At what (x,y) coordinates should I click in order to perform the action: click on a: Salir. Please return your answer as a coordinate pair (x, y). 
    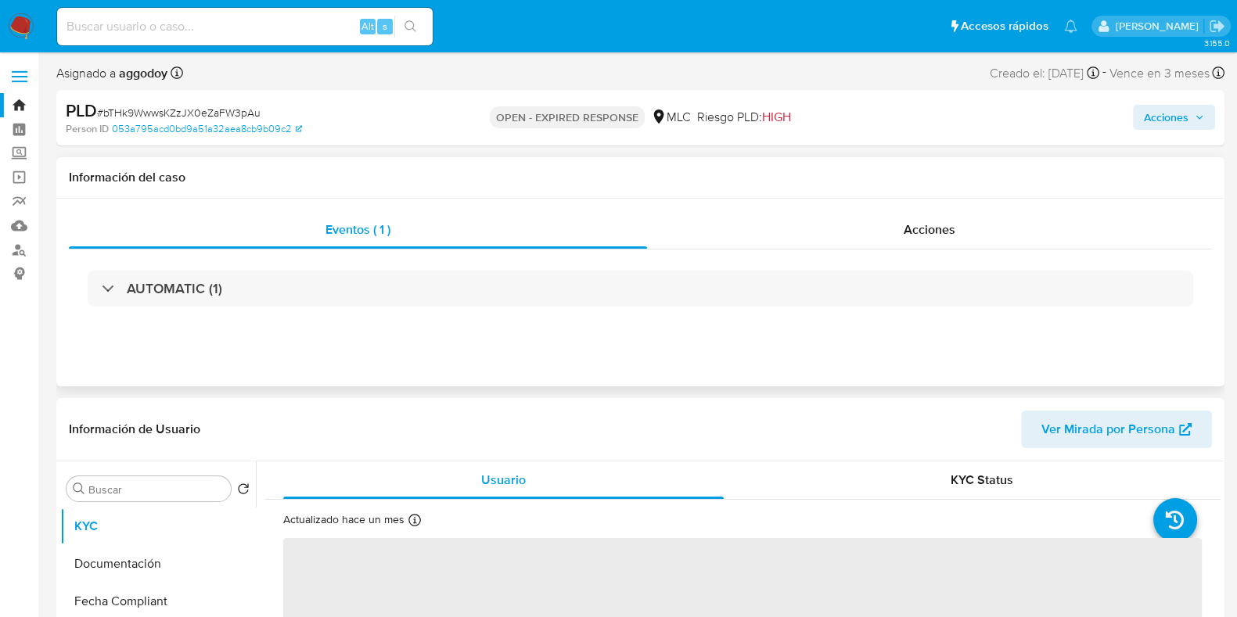
    Looking at the image, I should click on (1217, 26).